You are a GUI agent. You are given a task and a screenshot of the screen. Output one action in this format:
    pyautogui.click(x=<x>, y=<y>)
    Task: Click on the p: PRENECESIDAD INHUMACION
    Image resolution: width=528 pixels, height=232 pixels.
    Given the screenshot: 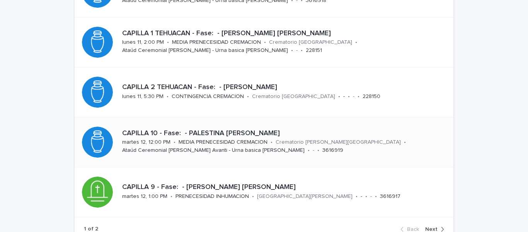 What is the action you would take?
    pyautogui.click(x=212, y=196)
    